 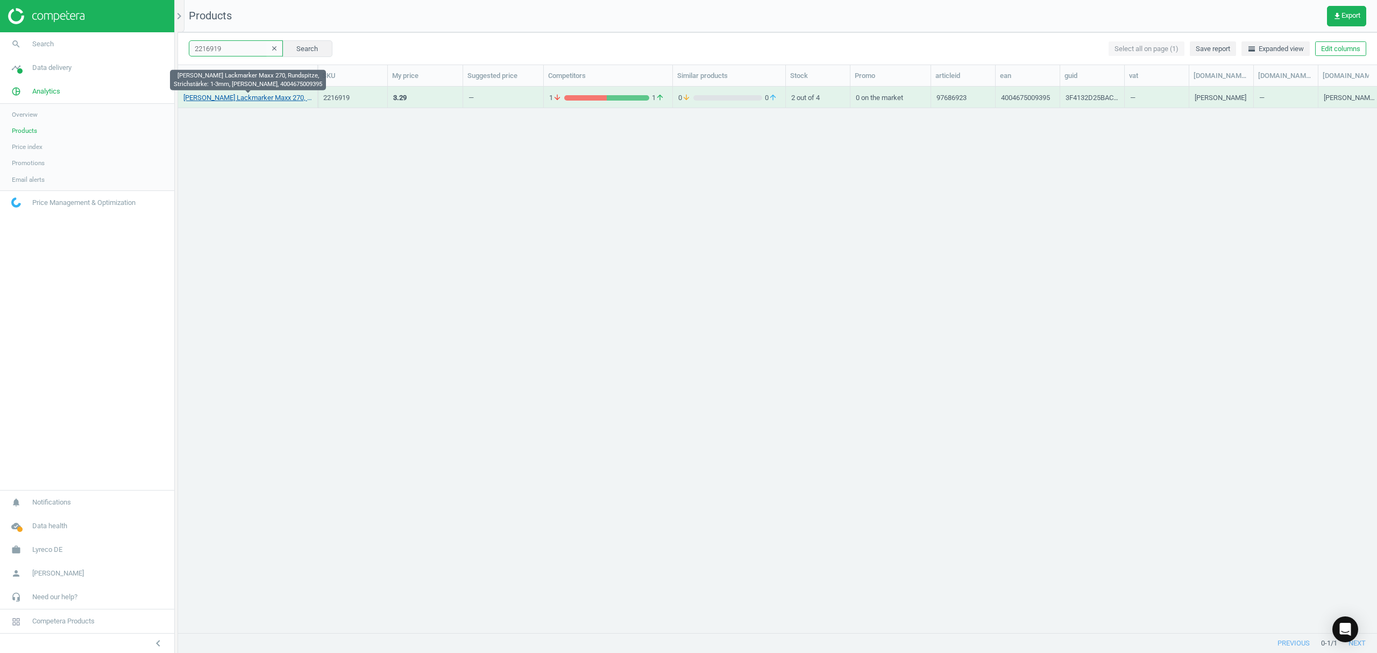 What do you see at coordinates (608, 76) in the screenshot?
I see `div: Competitors` at bounding box center [608, 76].